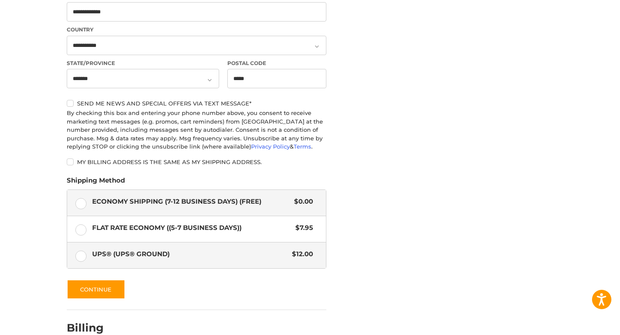  What do you see at coordinates (196, 130) in the screenshot?
I see `div: By checking this box and entering your phone number above, you consent to receive marketing text ...` at bounding box center [196, 130].